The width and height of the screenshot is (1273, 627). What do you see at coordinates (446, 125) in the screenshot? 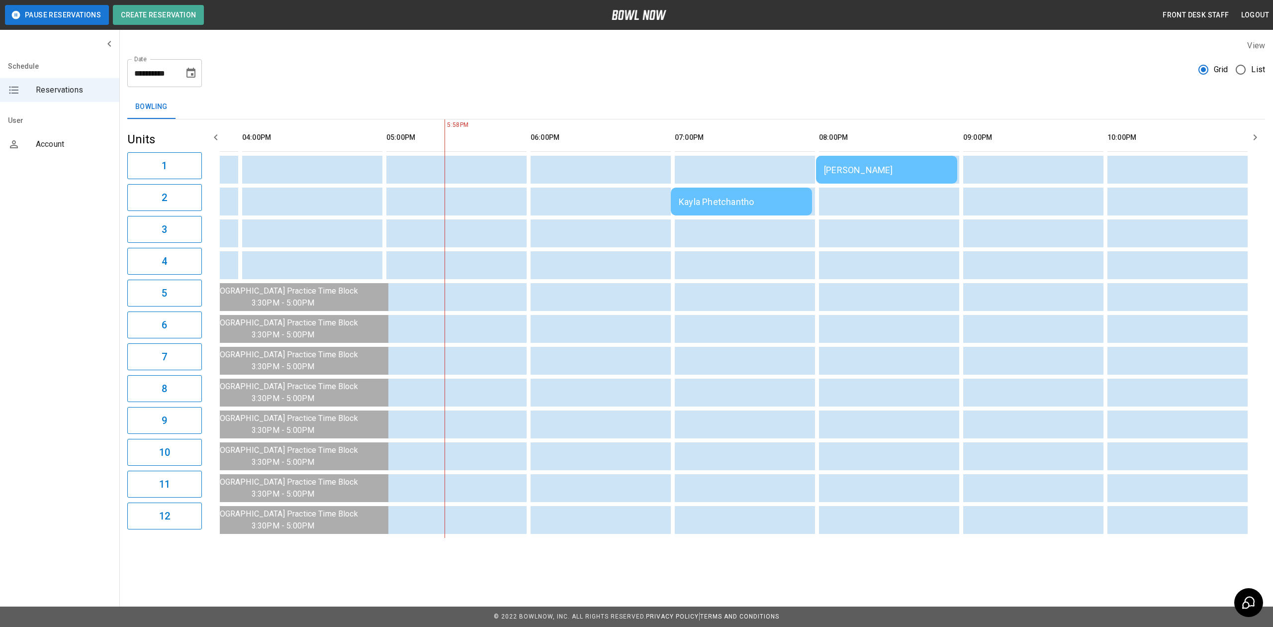
I see `span: 5:58PM` at bounding box center [446, 125].